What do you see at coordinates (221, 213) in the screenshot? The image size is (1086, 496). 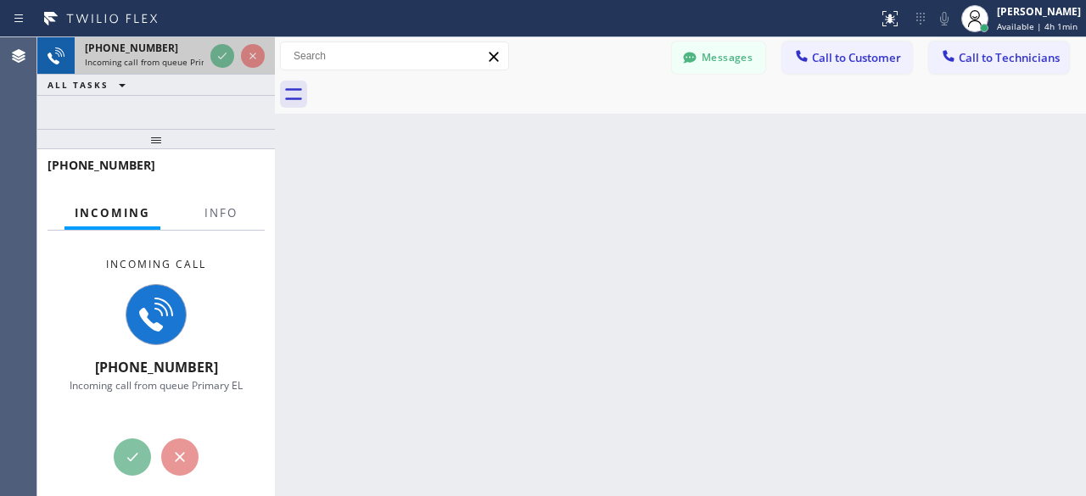 I see `span: Info` at bounding box center [221, 213].